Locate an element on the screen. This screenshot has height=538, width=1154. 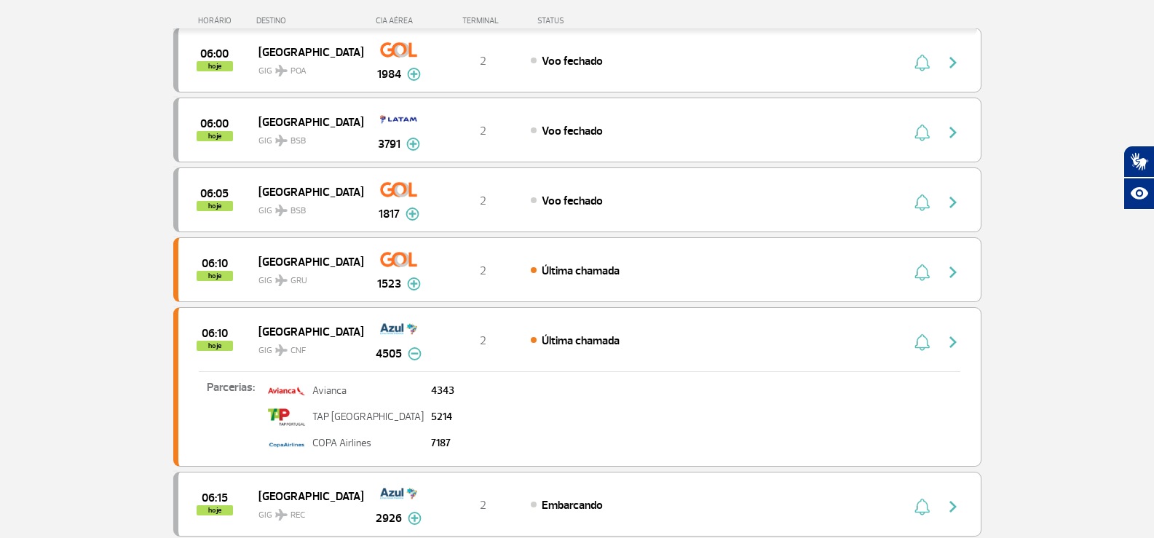
span: 3791 is located at coordinates (389, 144).